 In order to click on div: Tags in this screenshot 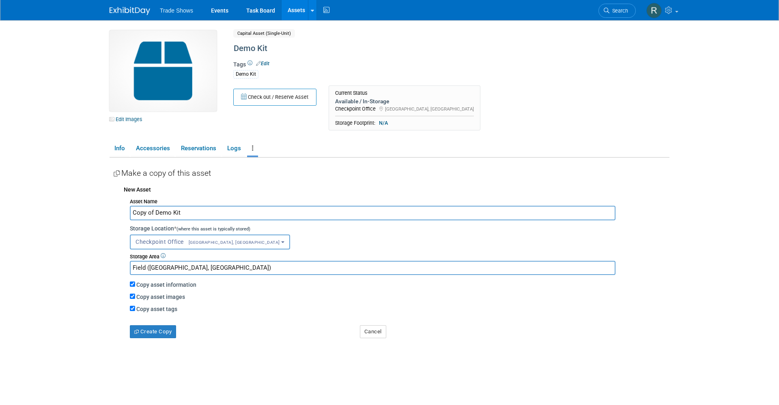, I will do `click(418, 72)`.